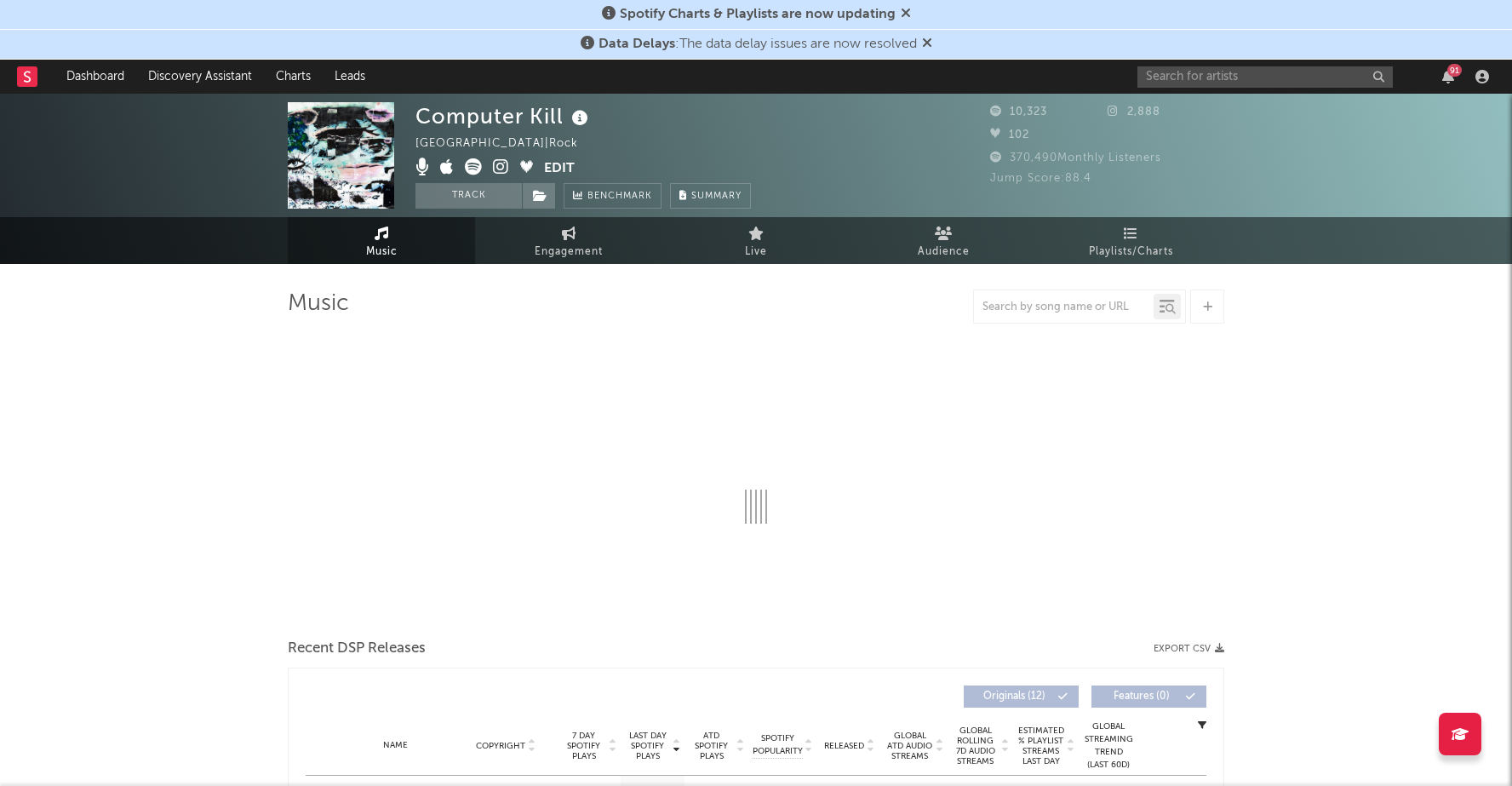 The height and width of the screenshot is (786, 1512). I want to click on span: Data Delays, so click(636, 44).